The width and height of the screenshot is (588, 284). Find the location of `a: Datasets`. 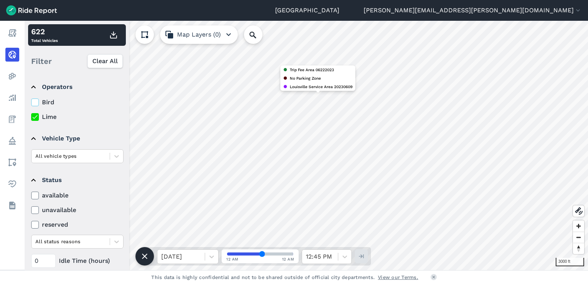

a: Datasets is located at coordinates (12, 206).